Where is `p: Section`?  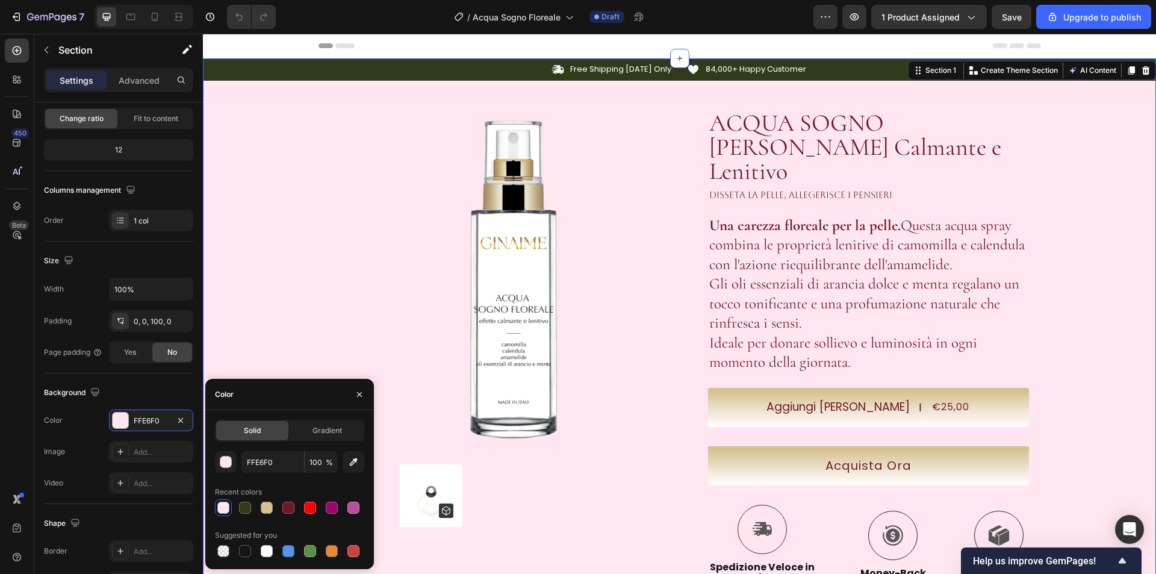
p: Section is located at coordinates (108, 50).